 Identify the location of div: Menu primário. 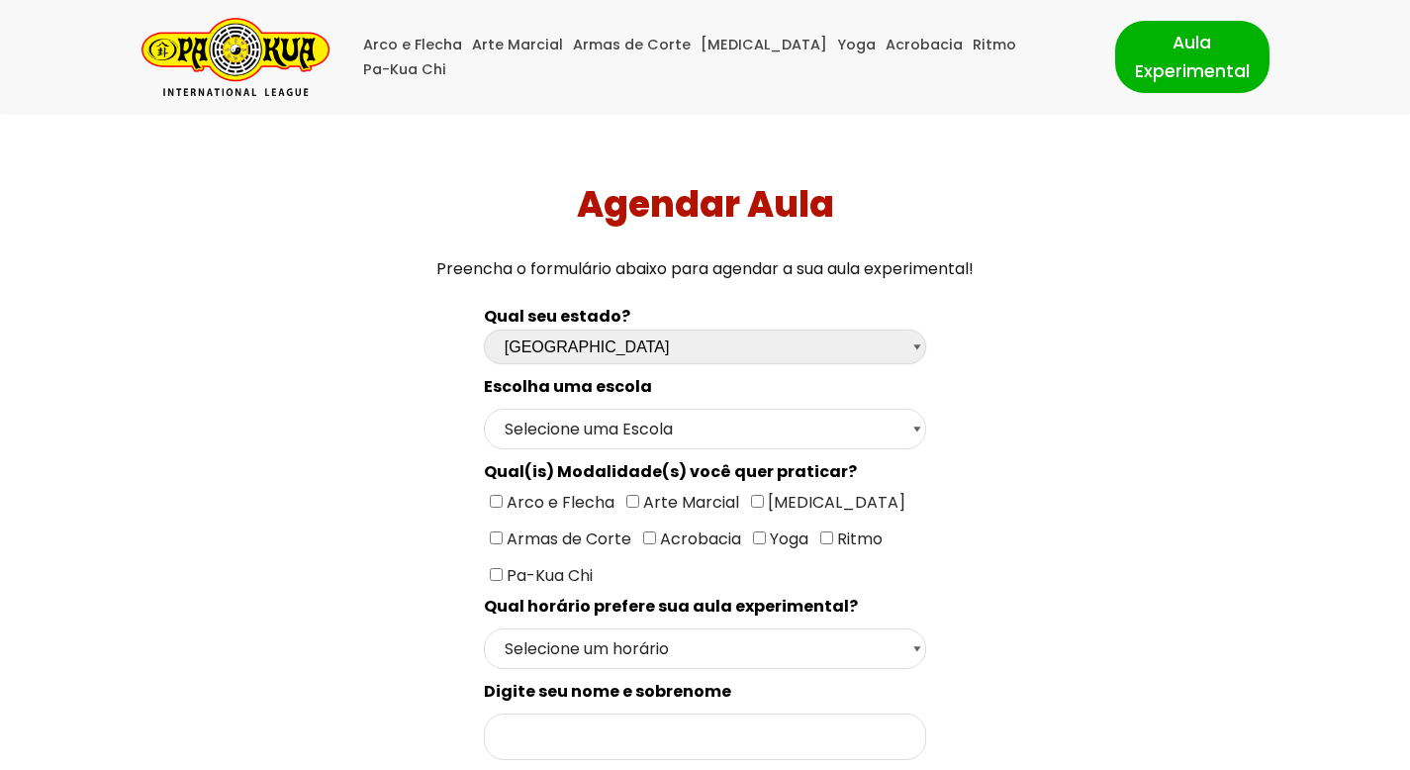
(722, 57).